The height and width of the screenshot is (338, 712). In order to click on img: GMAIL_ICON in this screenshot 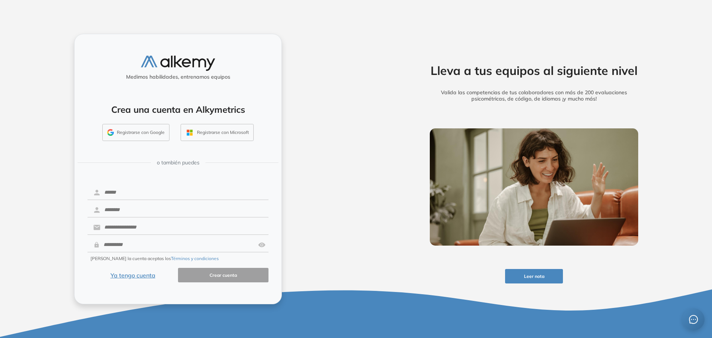, I will do `click(111, 132)`.